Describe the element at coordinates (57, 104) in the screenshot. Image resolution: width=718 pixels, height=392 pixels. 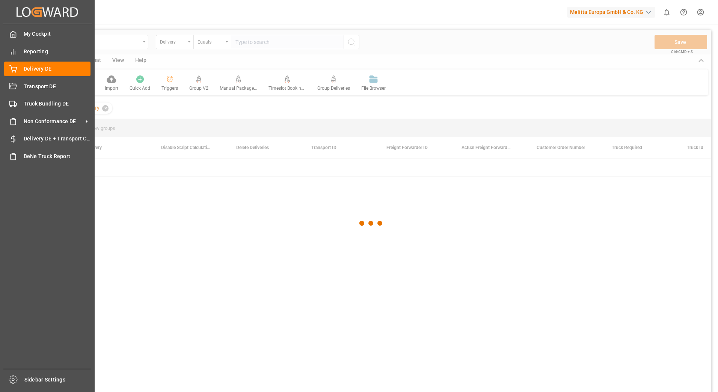
I see `span: Truck Bundling DE` at that location.